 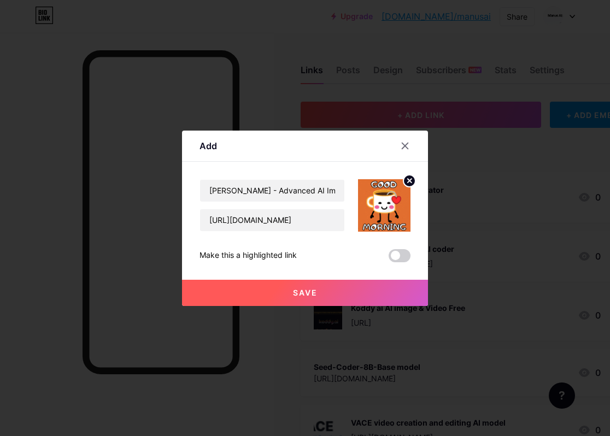 I want to click on button: Save, so click(x=305, y=293).